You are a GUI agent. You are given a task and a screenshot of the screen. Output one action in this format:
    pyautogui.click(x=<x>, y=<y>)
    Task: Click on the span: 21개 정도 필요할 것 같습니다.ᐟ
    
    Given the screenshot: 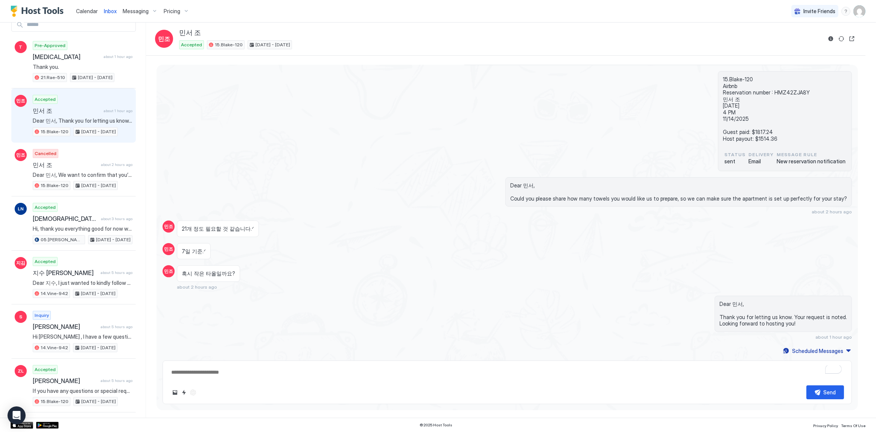 What is the action you would take?
    pyautogui.click(x=218, y=229)
    